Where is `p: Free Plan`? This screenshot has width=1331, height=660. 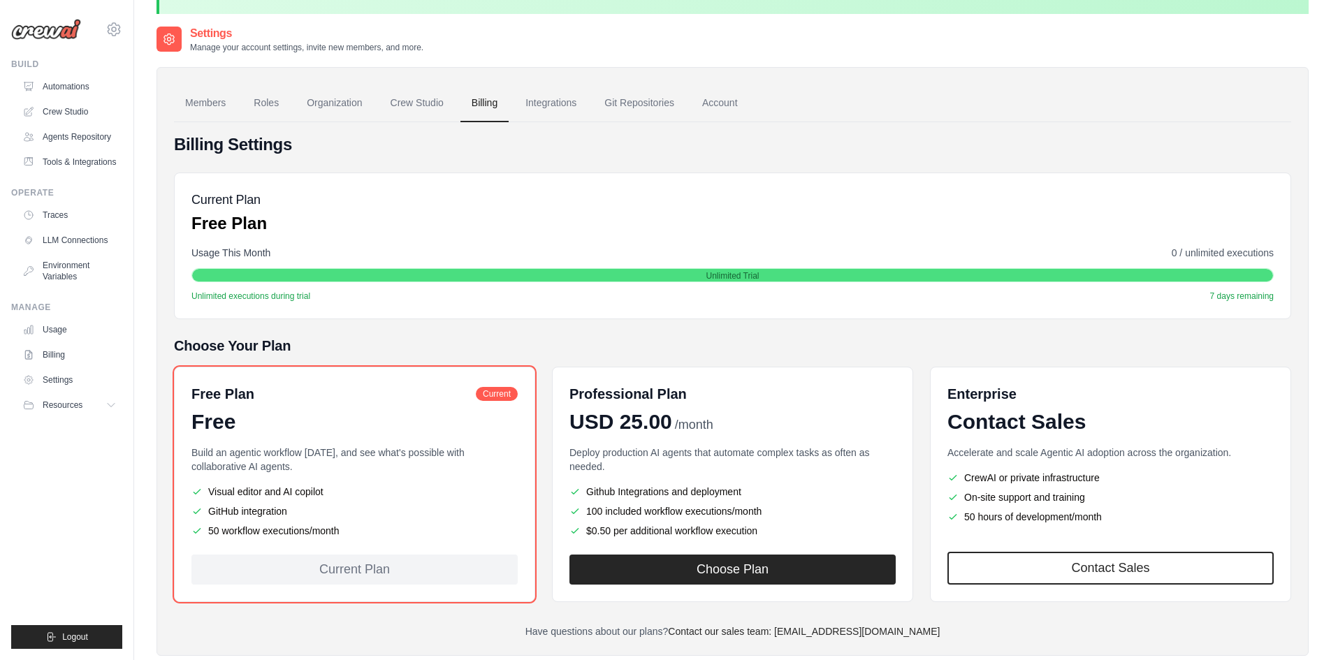 p: Free Plan is located at coordinates (229, 224).